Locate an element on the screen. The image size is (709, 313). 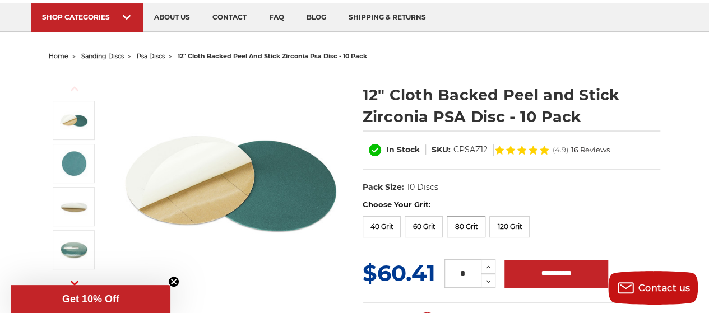
span: In Stock is located at coordinates (403, 150).